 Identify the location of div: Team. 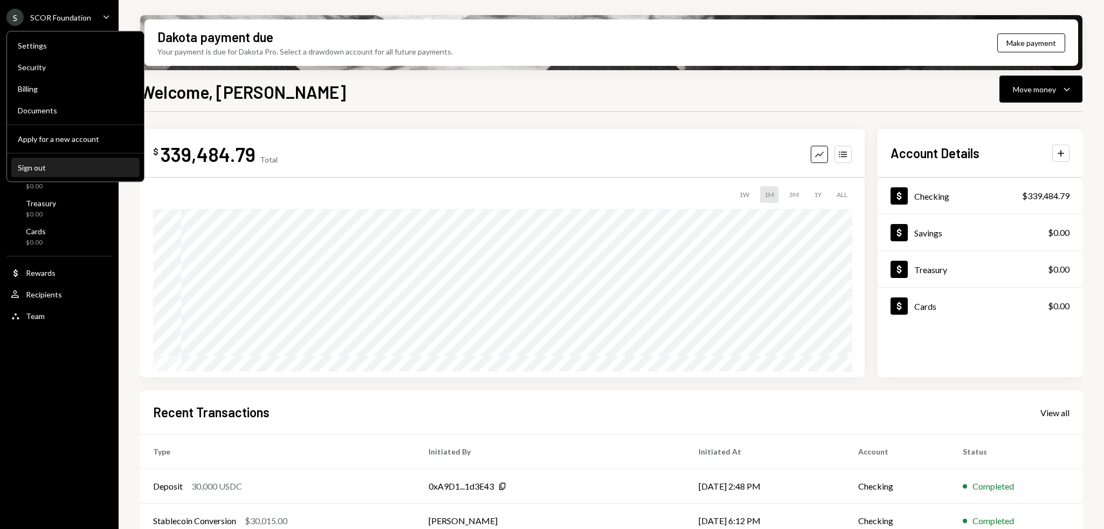
(35, 315).